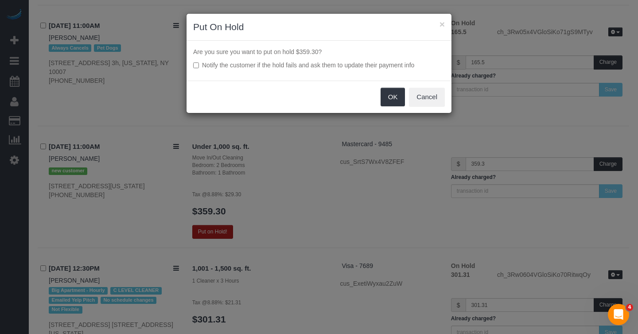 Image resolution: width=638 pixels, height=334 pixels. I want to click on input: Notify the customer if the hold fails and ask them to update their payment info, so click(196, 65).